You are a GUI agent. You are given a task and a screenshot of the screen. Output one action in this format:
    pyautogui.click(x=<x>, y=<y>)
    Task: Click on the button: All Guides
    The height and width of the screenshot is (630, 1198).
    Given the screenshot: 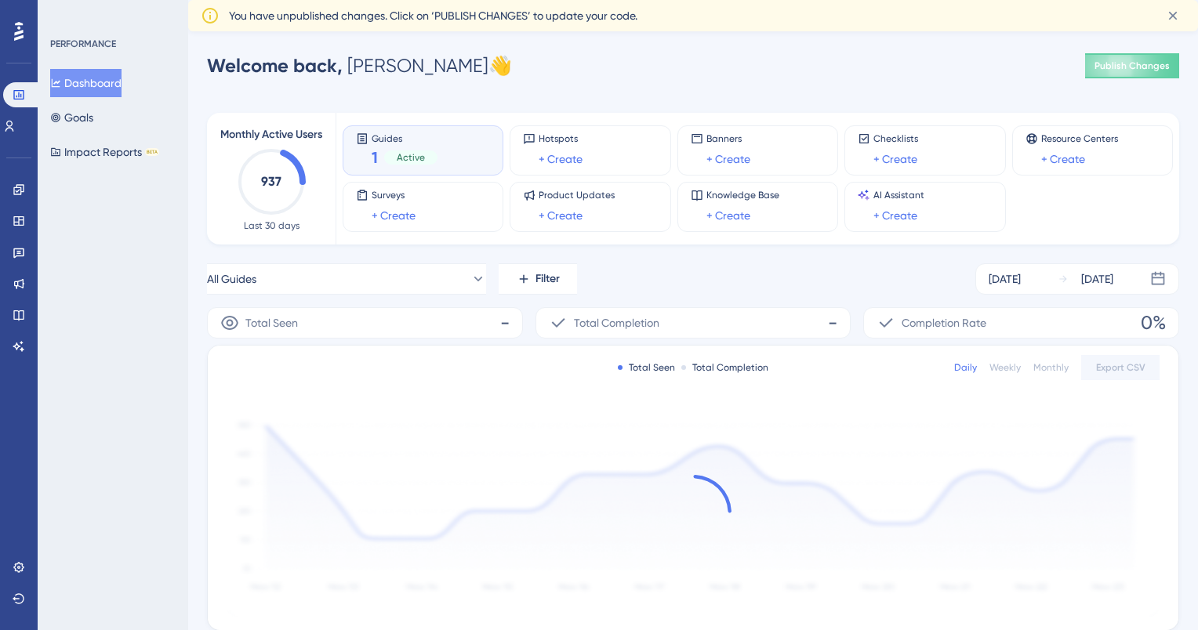 What is the action you would take?
    pyautogui.click(x=346, y=279)
    